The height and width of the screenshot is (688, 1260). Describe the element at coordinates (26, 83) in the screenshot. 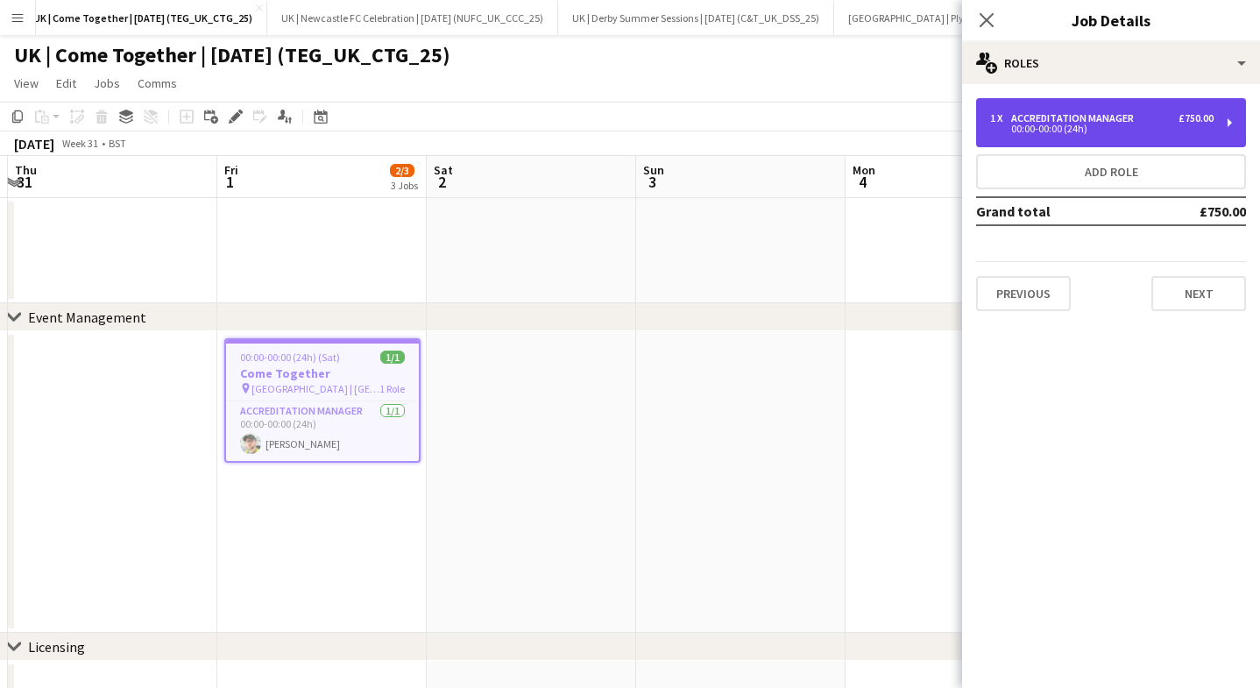

I see `span: View` at that location.